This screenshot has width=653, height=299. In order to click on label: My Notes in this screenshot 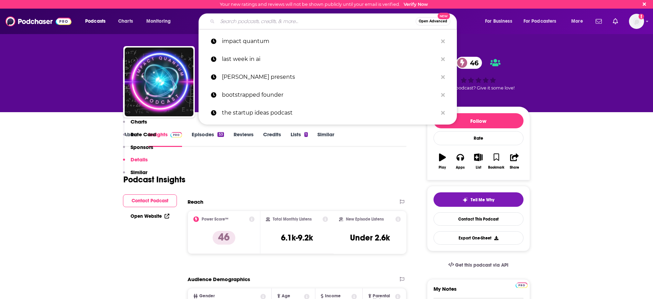, I will do `click(479, 291)`.